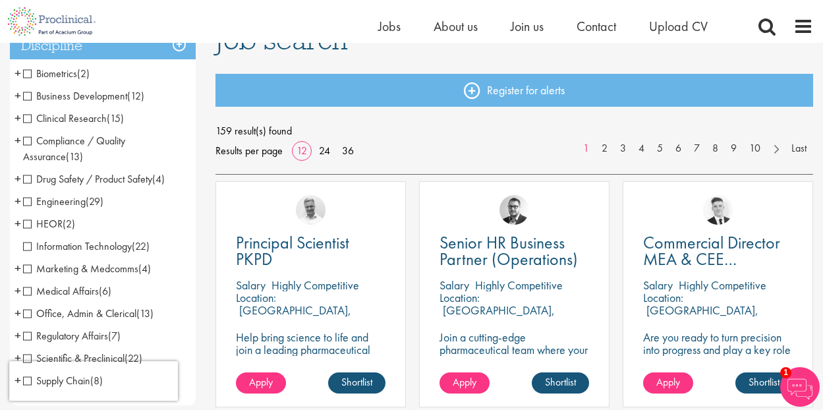 The width and height of the screenshot is (823, 410). What do you see at coordinates (310, 209) in the screenshot?
I see `img: Joshua Bye` at bounding box center [310, 209].